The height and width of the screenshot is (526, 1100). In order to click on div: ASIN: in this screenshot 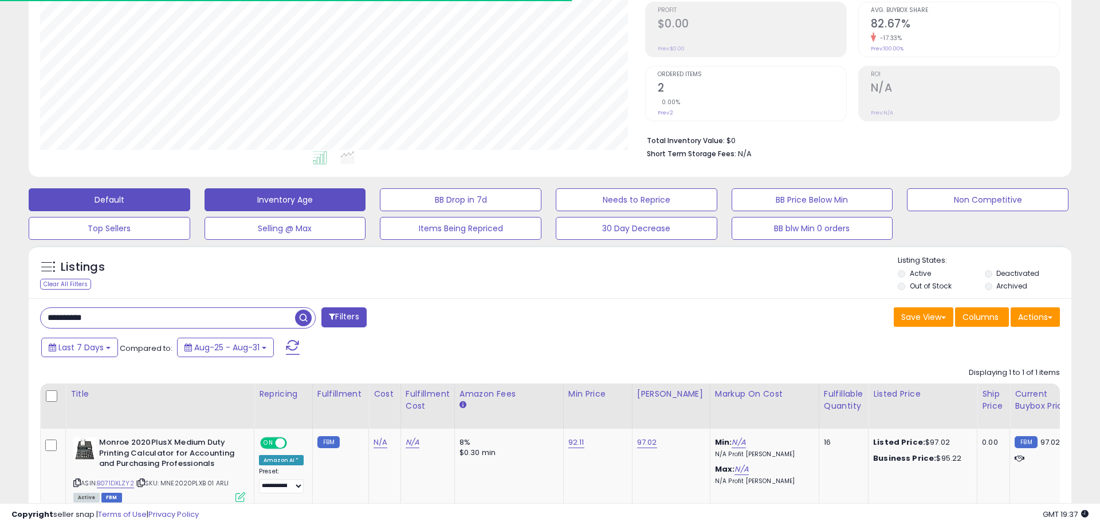, I will do `click(159, 469)`.